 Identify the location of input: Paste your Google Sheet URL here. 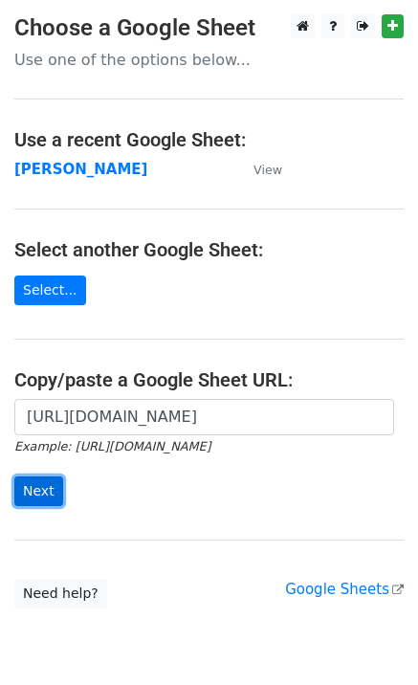
(204, 417).